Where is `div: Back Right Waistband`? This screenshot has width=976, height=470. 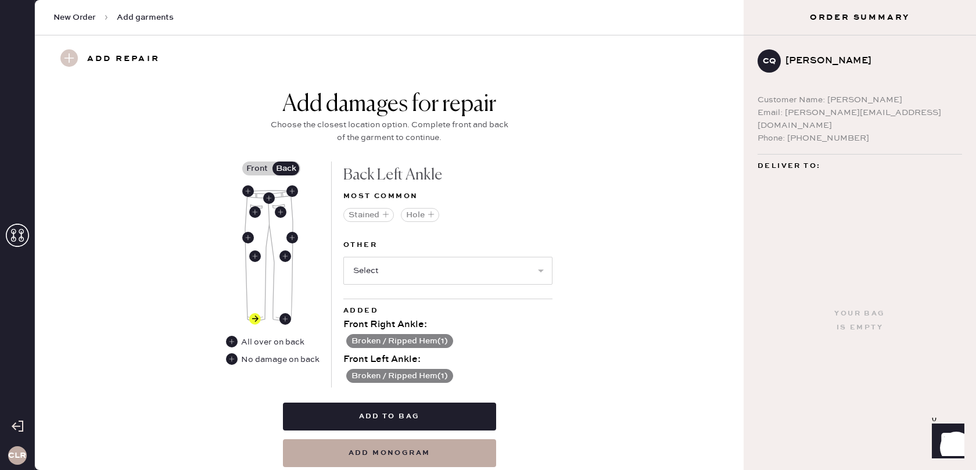 div: Back Right Waistband is located at coordinates (292, 191).